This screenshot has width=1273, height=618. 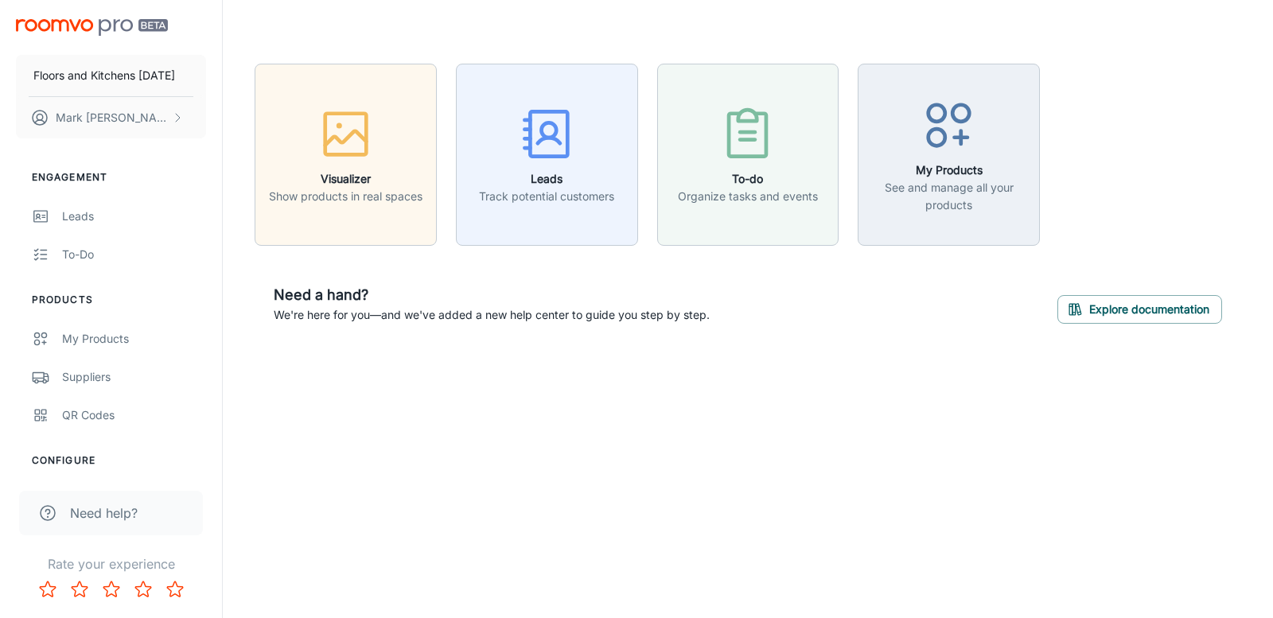 I want to click on h6: Leads, so click(x=547, y=179).